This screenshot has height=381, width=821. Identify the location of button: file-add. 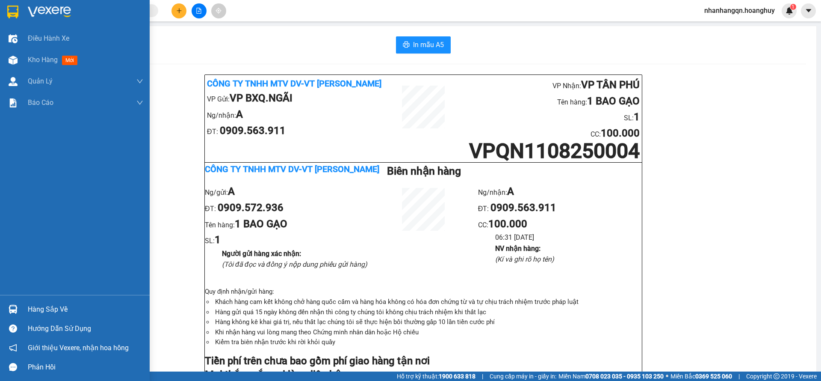
(199, 11).